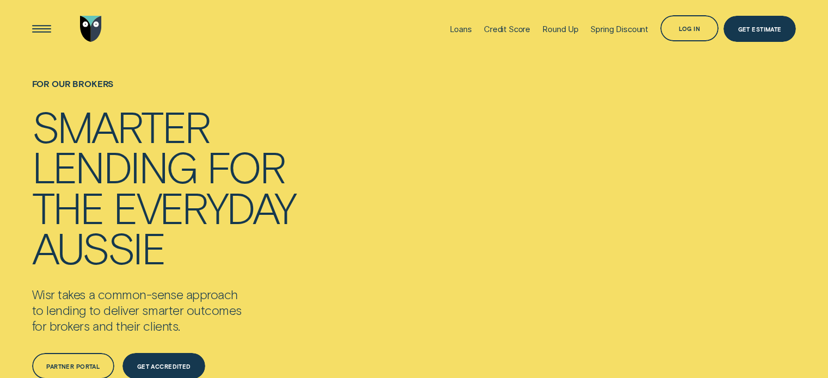  What do you see at coordinates (164, 92) in the screenshot?
I see `h1: For Our Brokers` at bounding box center [164, 92].